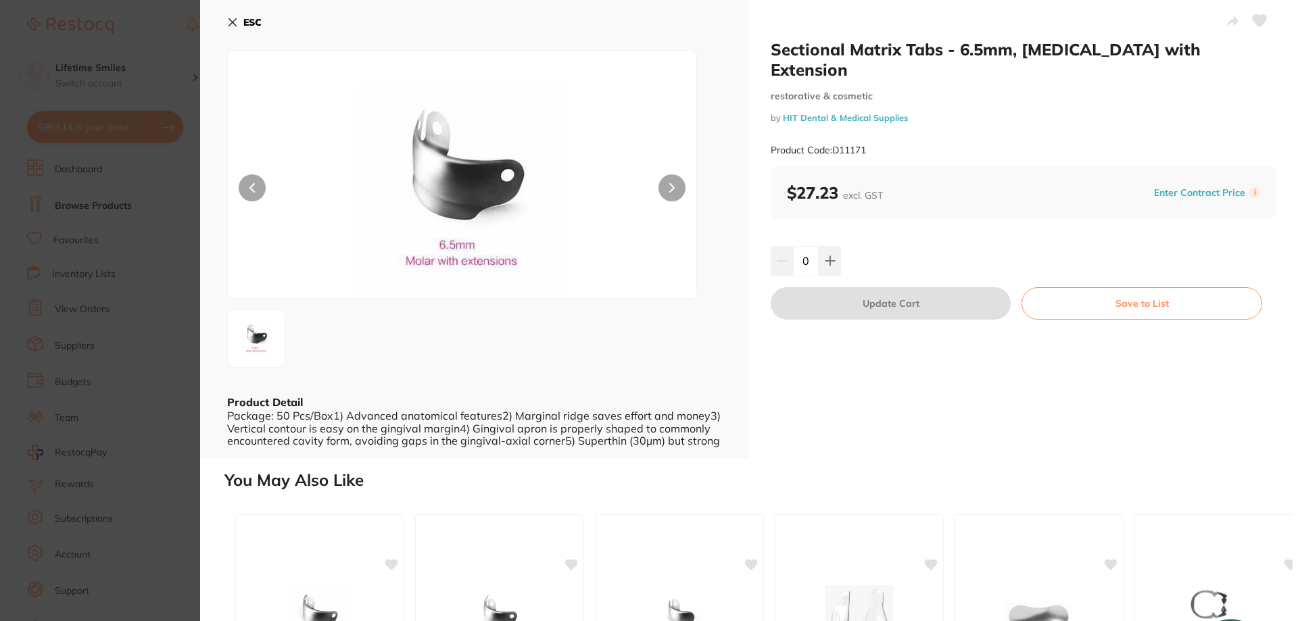 The height and width of the screenshot is (621, 1298). Describe the element at coordinates (818, 150) in the screenshot. I see `small: Product Code: D11171` at that location.